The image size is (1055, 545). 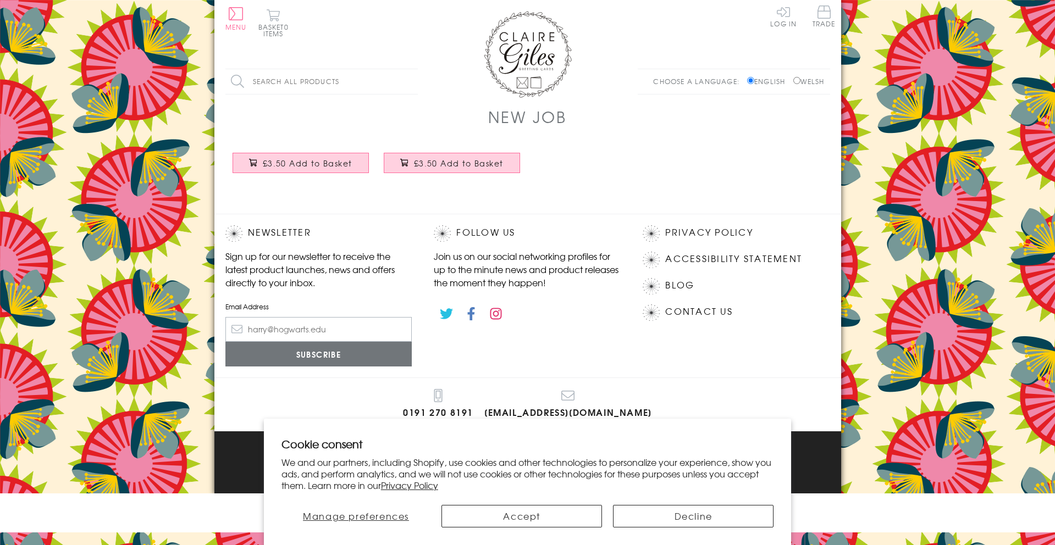 What do you see at coordinates (322, 81) in the screenshot?
I see `input: Search all products` at bounding box center [322, 81].